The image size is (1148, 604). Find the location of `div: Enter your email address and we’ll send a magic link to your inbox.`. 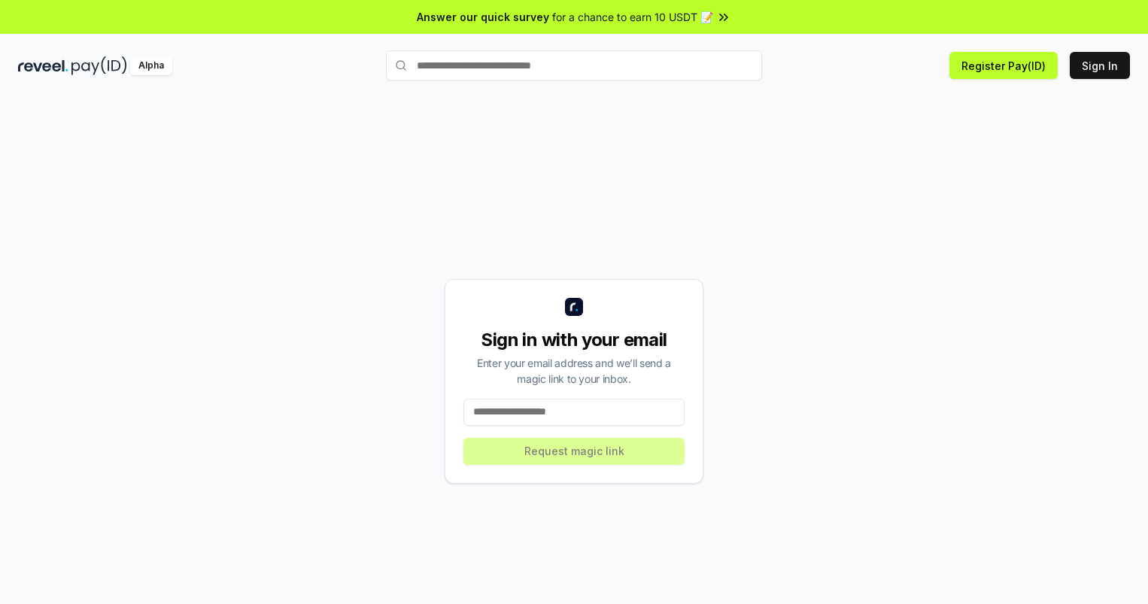

div: Enter your email address and we’ll send a magic link to your inbox. is located at coordinates (574, 371).